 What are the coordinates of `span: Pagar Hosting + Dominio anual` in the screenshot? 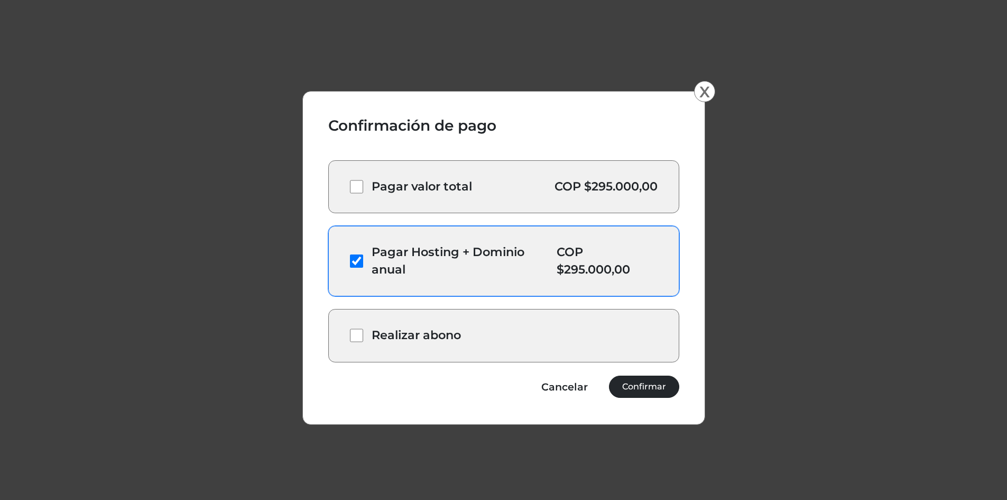 It's located at (464, 261).